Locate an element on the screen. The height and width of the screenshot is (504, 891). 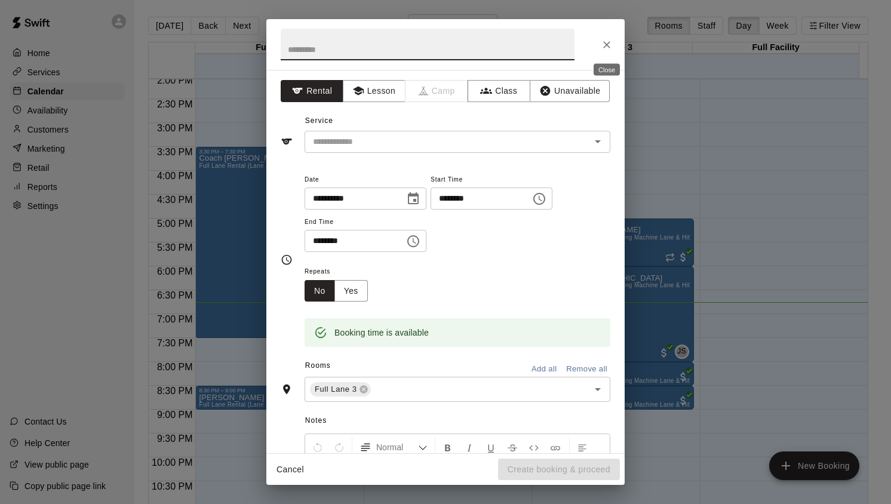
span: Normal is located at coordinates (397, 447).